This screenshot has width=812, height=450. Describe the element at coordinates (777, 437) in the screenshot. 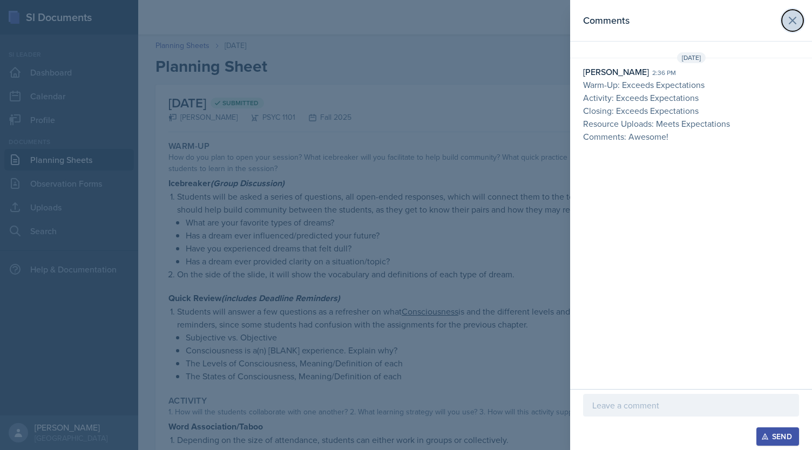

I see `button: Send` at that location.